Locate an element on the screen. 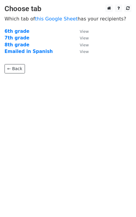  a: Emailed in Spanish is located at coordinates (29, 51).